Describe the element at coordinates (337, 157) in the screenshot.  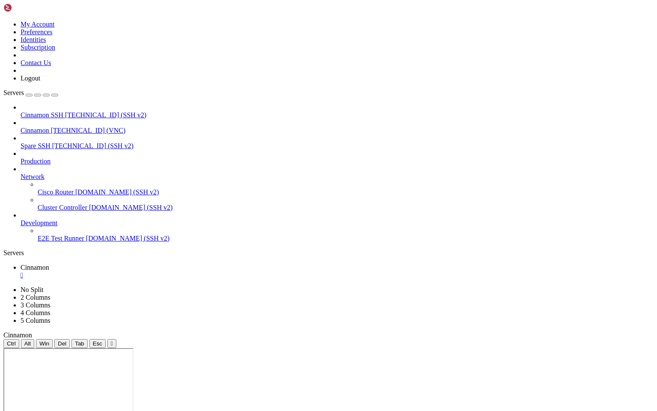
I see `li: Production` at that location.